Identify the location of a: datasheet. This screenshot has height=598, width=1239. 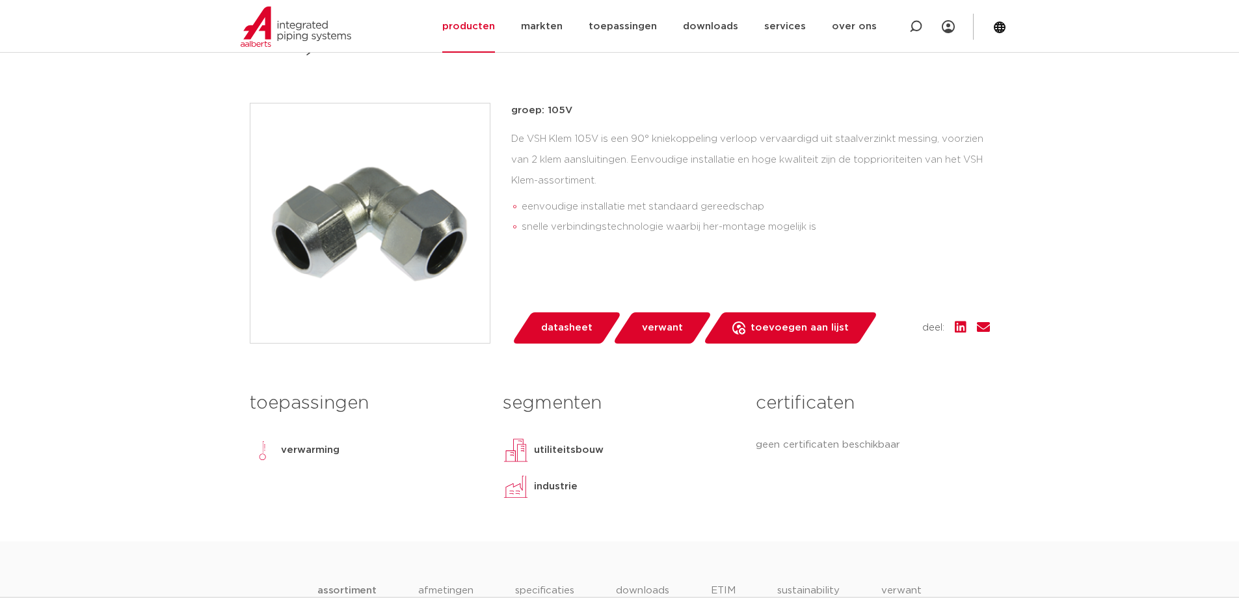
(567, 328).